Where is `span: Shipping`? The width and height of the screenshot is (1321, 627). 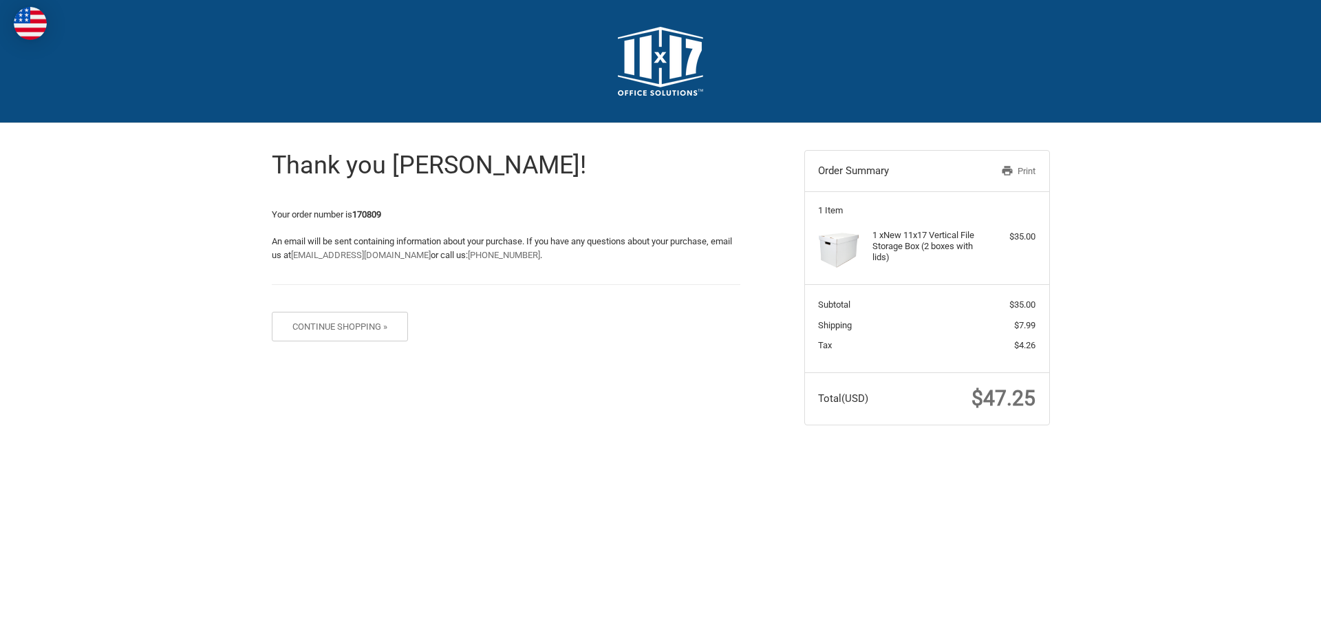 span: Shipping is located at coordinates (835, 325).